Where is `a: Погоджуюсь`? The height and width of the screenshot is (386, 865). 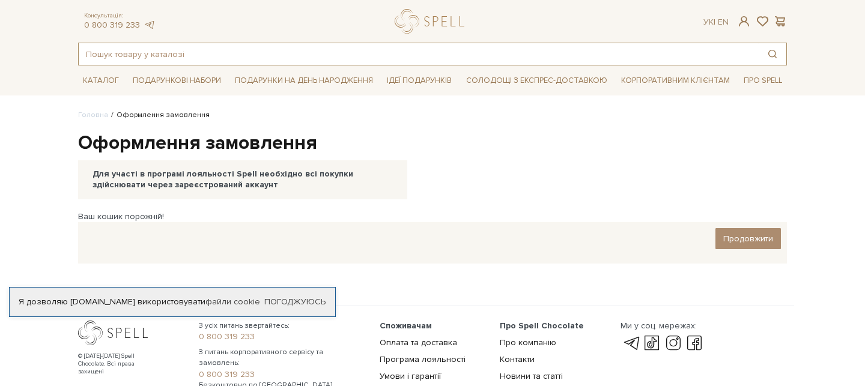 a: Погоджуюсь is located at coordinates (295, 302).